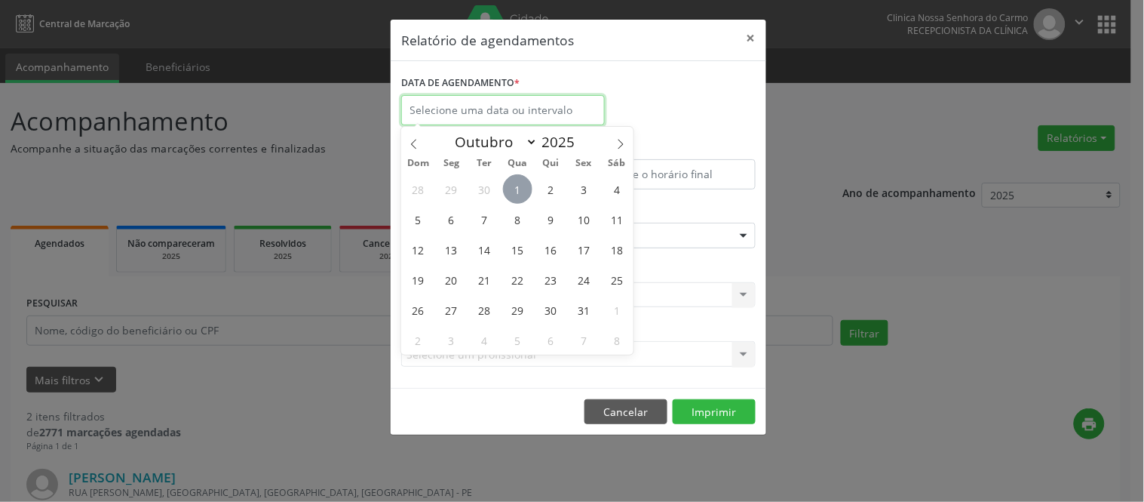  Describe the element at coordinates (584, 163) in the screenshot. I see `span: Sex` at that location.